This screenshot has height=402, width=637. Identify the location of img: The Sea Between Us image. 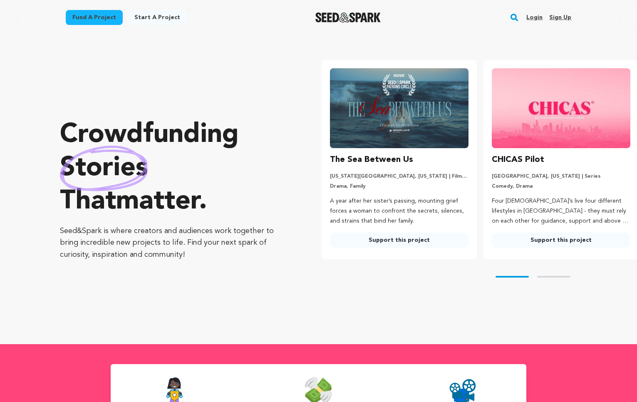
(399, 108).